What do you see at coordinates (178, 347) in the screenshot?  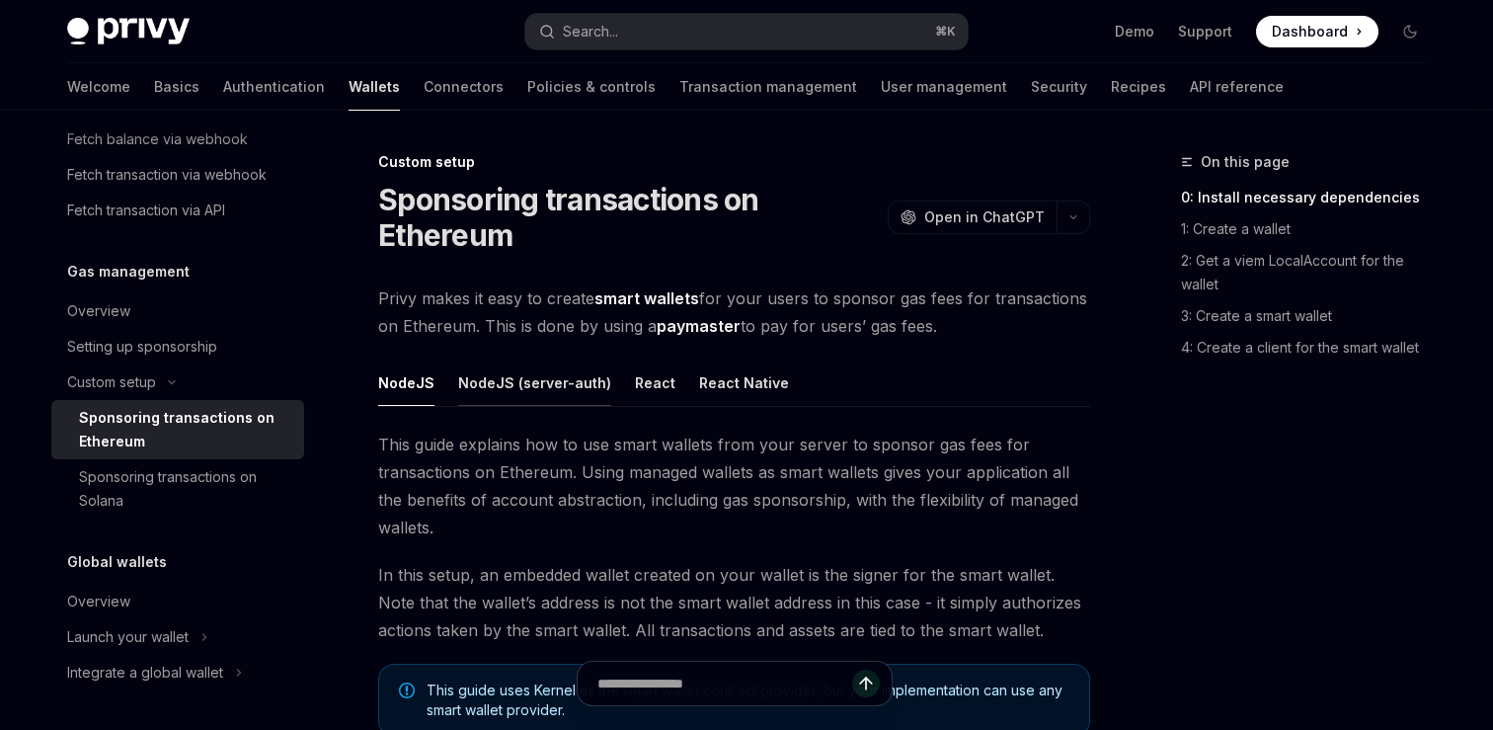 I see `a: Setting up sponsorship` at bounding box center [178, 347].